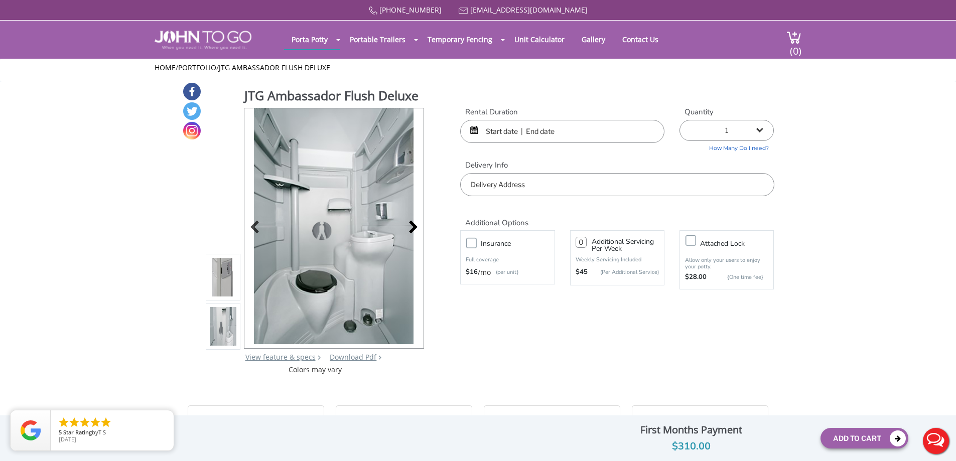 The height and width of the screenshot is (461, 956). What do you see at coordinates (335, 97) in the screenshot?
I see `h1: JTG Ambassador Flush Deluxe` at bounding box center [335, 97].